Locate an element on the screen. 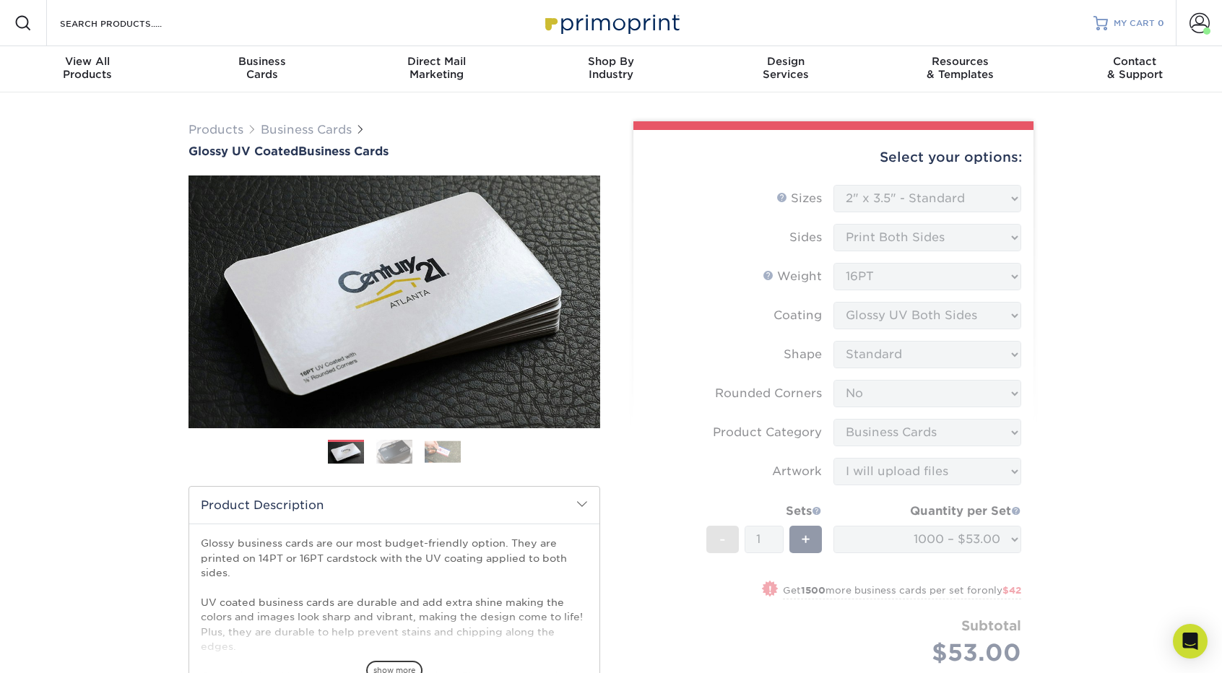 The width and height of the screenshot is (1222, 673). img: Business Cards 03 is located at coordinates (443, 451).